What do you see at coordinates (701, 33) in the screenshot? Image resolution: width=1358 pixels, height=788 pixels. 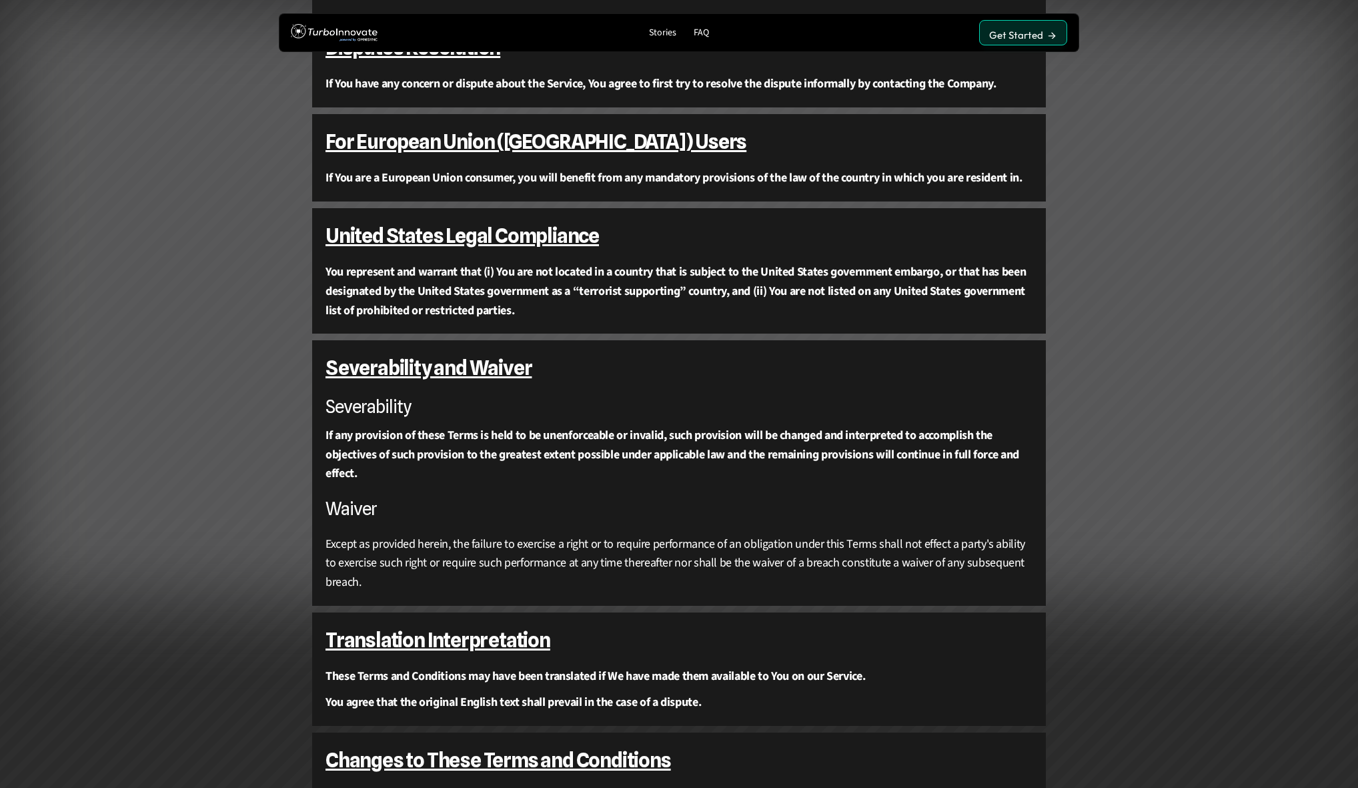 I see `a: FAQ` at bounding box center [701, 33].